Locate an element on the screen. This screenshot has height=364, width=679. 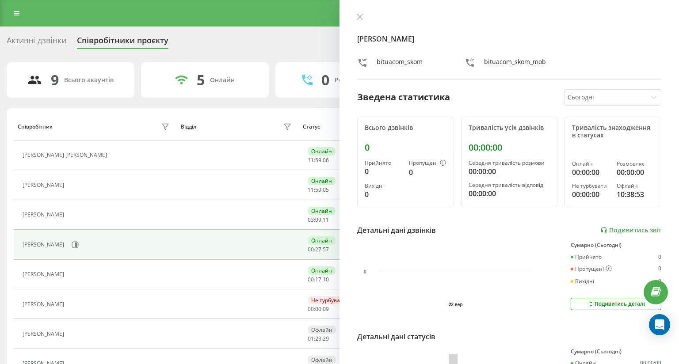
div: bituacom_skom_mob is located at coordinates (515, 64).